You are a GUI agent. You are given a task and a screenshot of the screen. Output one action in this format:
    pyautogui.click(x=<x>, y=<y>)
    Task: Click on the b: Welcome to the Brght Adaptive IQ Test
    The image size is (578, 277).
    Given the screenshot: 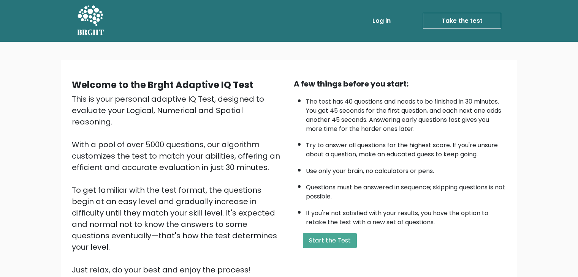 What is the action you would take?
    pyautogui.click(x=162, y=85)
    